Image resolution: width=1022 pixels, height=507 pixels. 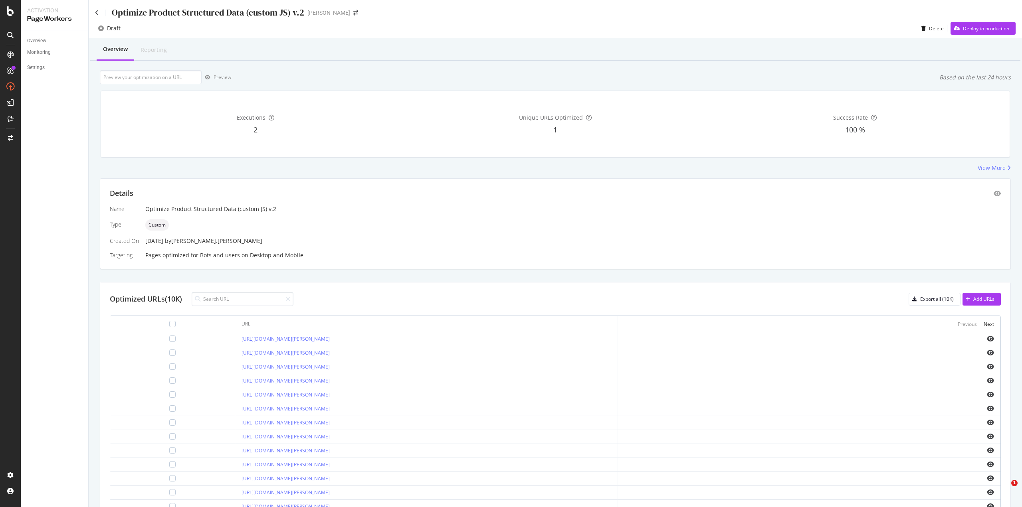 What do you see at coordinates (54, 10) in the screenshot?
I see `div: Activation` at bounding box center [54, 10].